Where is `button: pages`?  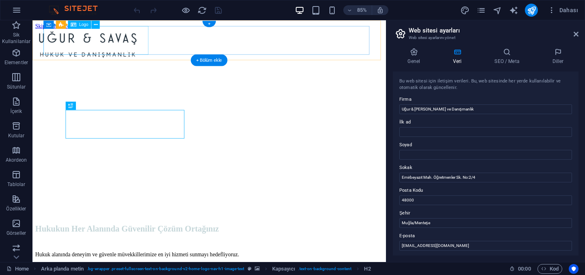 button: pages is located at coordinates (481, 10).